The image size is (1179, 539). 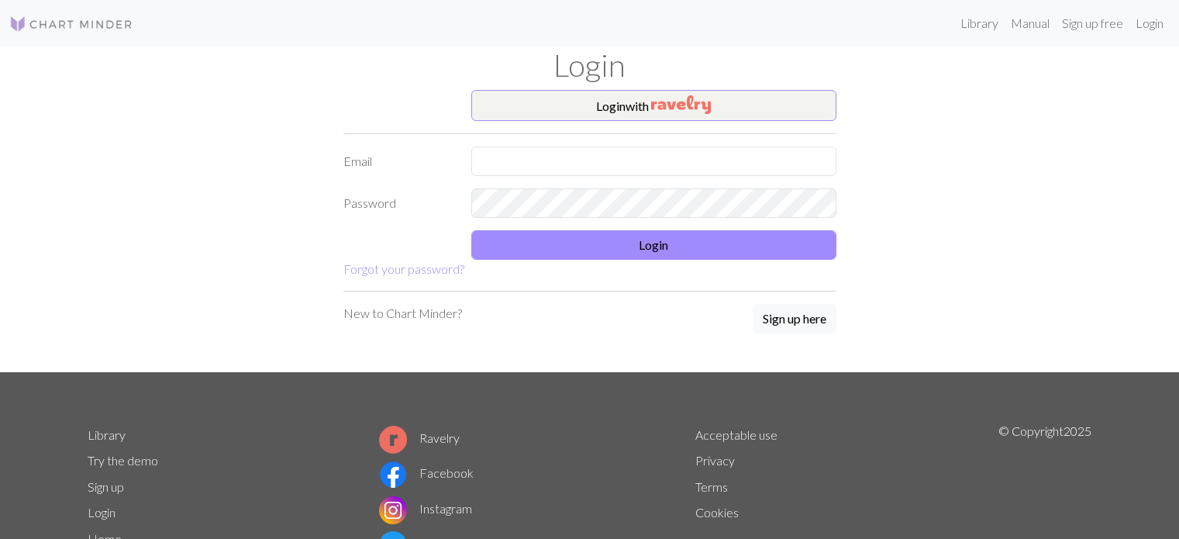 What do you see at coordinates (393, 440) in the screenshot?
I see `img: Ravelry logo` at bounding box center [393, 440].